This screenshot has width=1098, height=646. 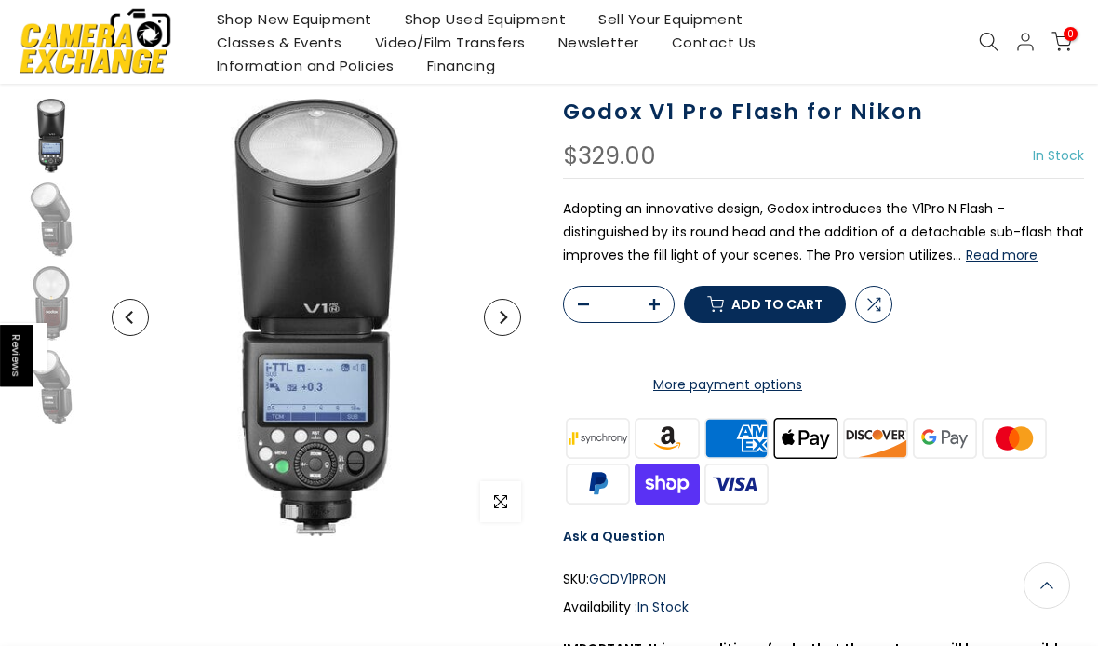 What do you see at coordinates (1014, 437) in the screenshot?
I see `img: master` at bounding box center [1014, 437].